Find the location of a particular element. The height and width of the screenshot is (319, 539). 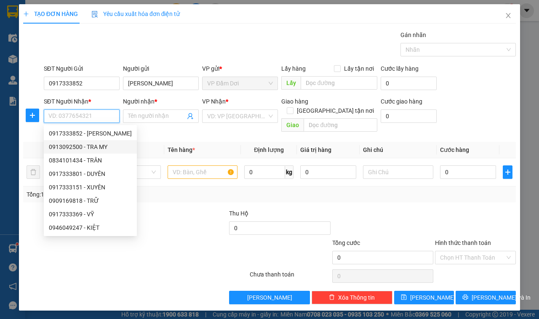

div: Người gửi is located at coordinates (161, 69).